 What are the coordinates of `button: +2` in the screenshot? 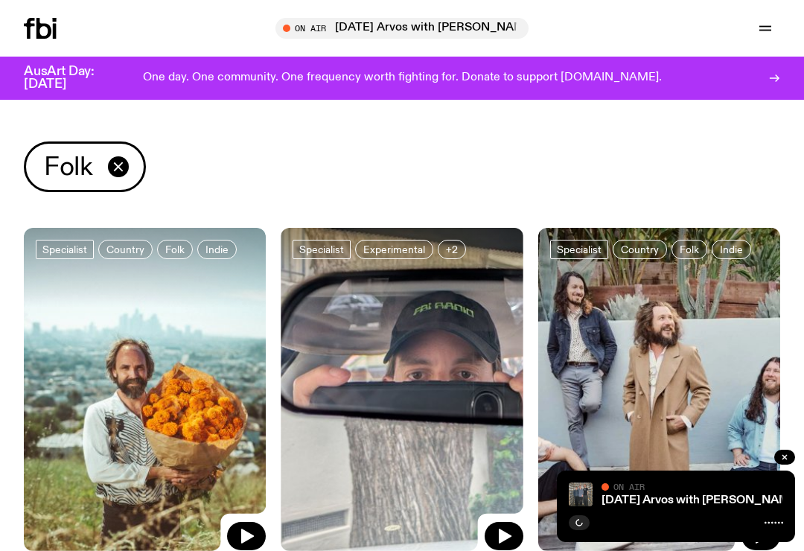 It's located at (452, 249).